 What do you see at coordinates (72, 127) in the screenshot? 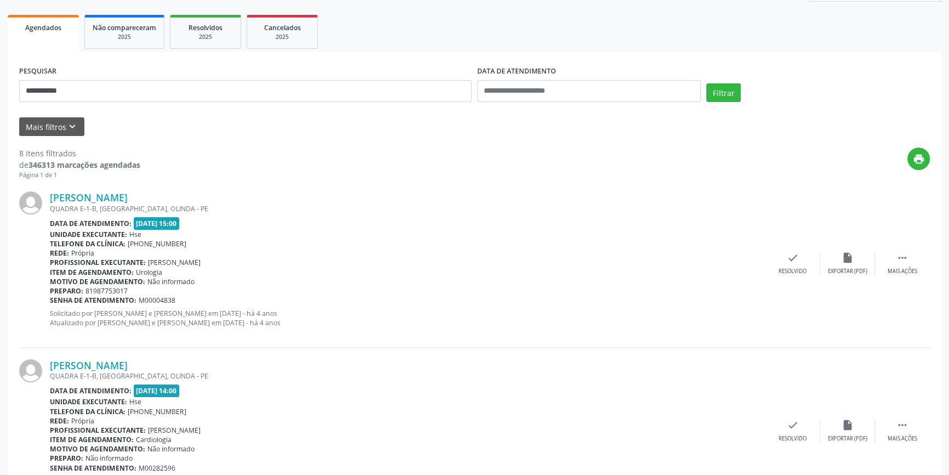
I see `i: keyboard_arrow_down` at bounding box center [72, 127].